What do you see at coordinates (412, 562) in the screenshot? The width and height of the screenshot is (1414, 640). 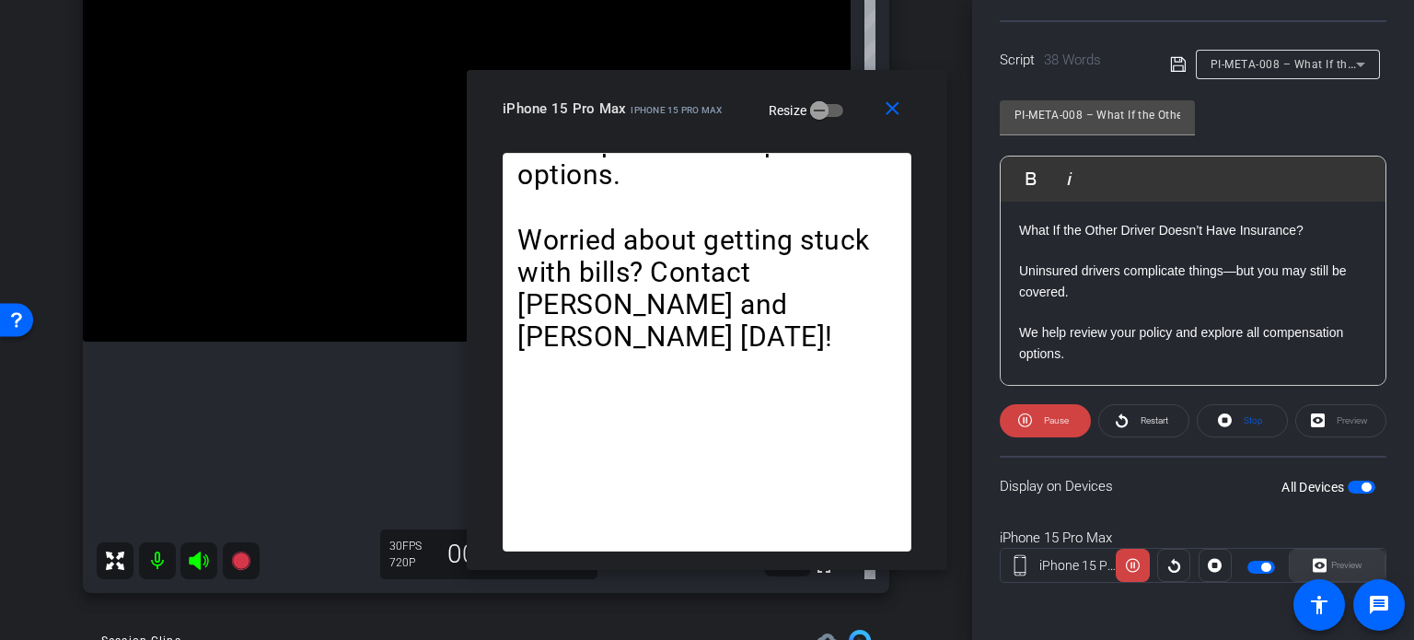 I see `div: 720P` at bounding box center [412, 562].